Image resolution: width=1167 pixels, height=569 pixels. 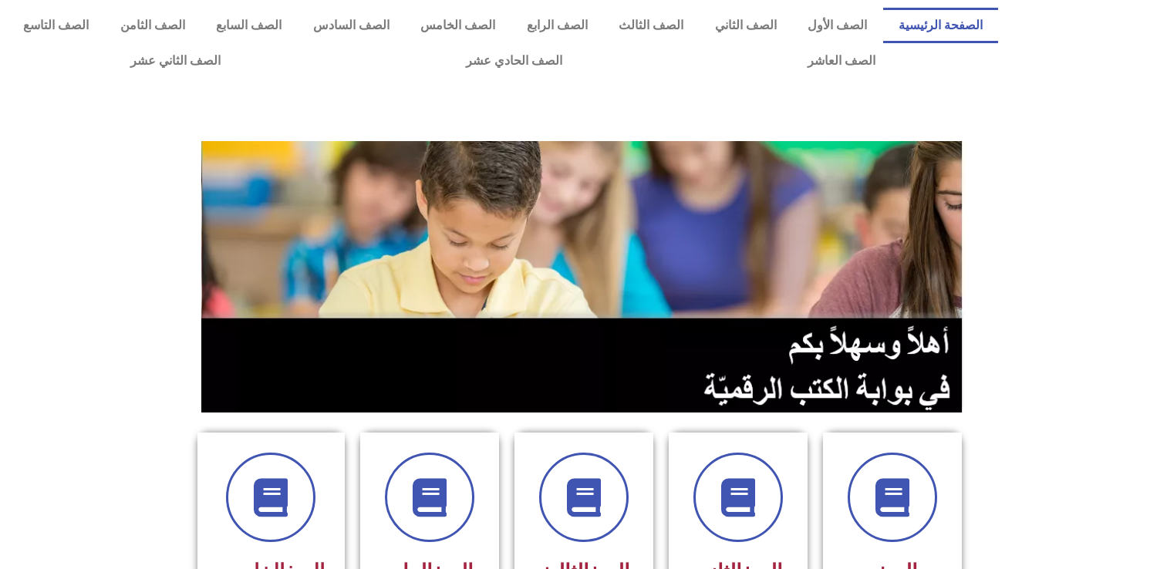 I want to click on a: الصف السادس, so click(x=352, y=25).